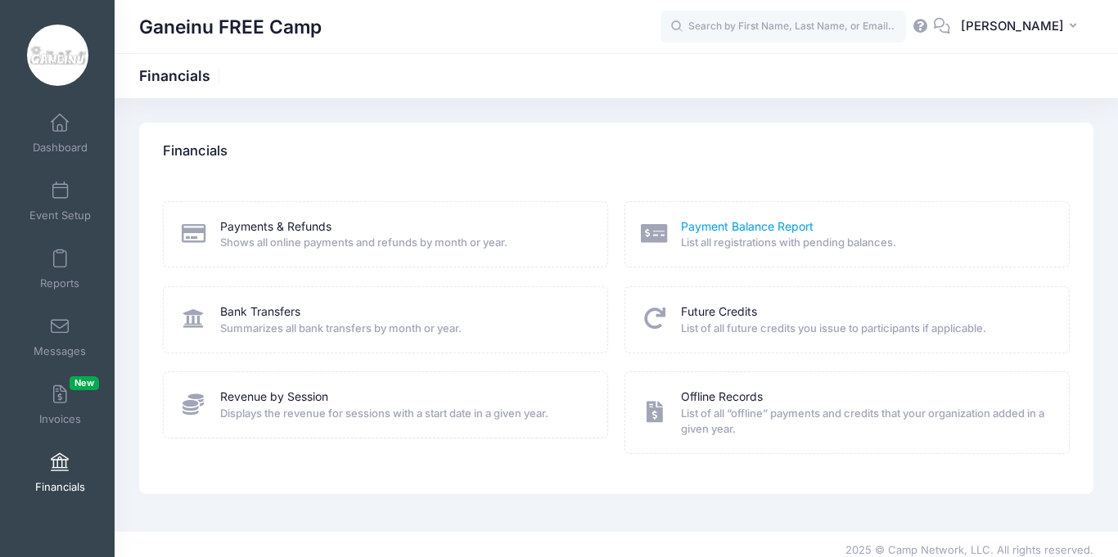 The height and width of the screenshot is (557, 1118). I want to click on h1: Ganeinu FREE Camp, so click(230, 27).